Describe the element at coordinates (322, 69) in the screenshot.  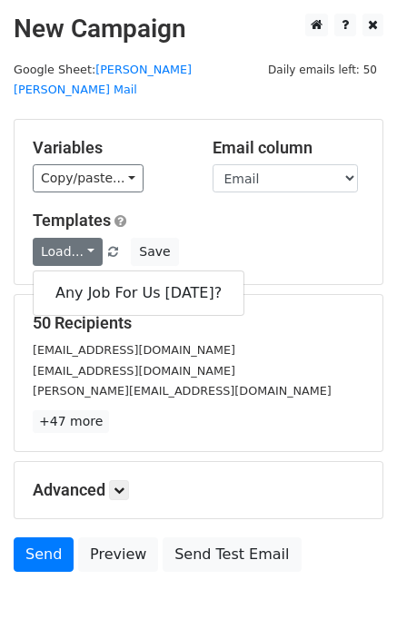
I see `a: Daily emails left: 50` at that location.